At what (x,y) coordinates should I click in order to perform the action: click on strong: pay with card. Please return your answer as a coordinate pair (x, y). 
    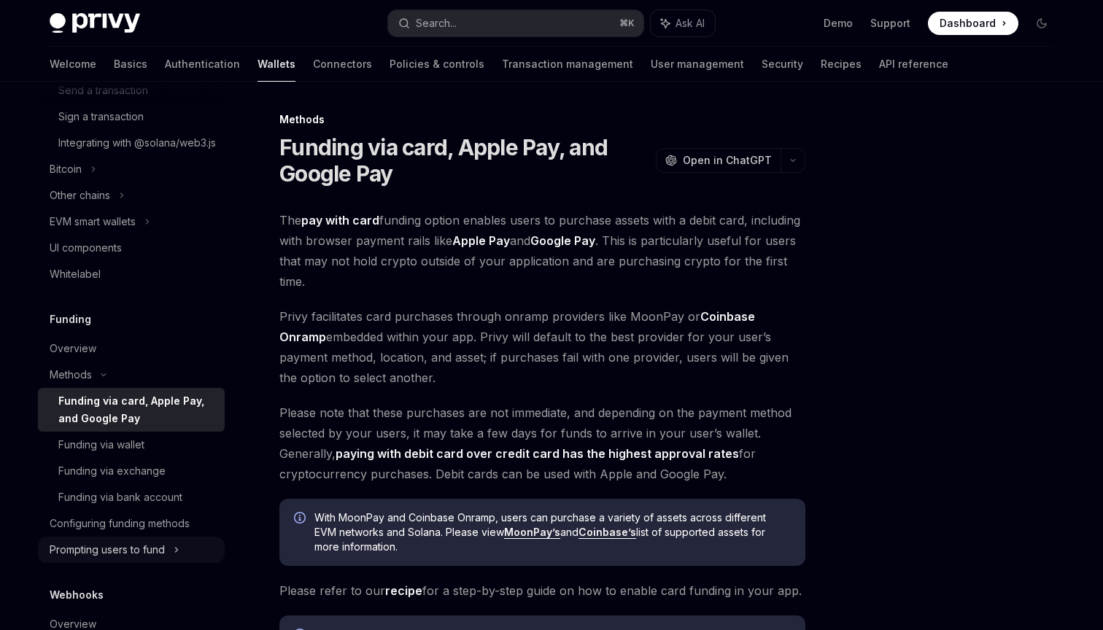
    Looking at the image, I should click on (340, 220).